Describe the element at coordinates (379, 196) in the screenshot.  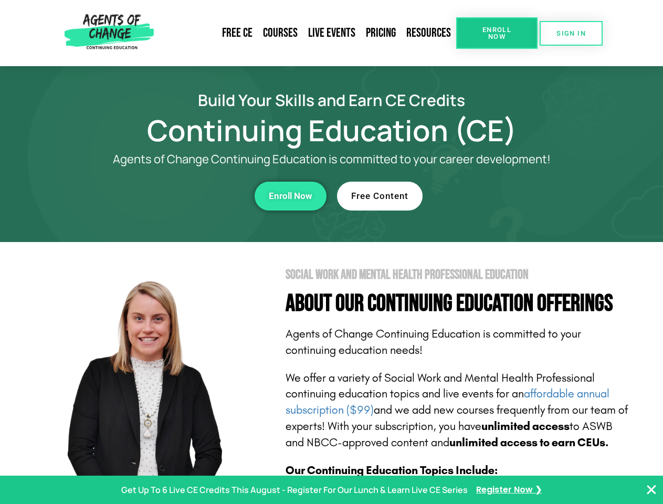
I see `a: Free Content` at that location.